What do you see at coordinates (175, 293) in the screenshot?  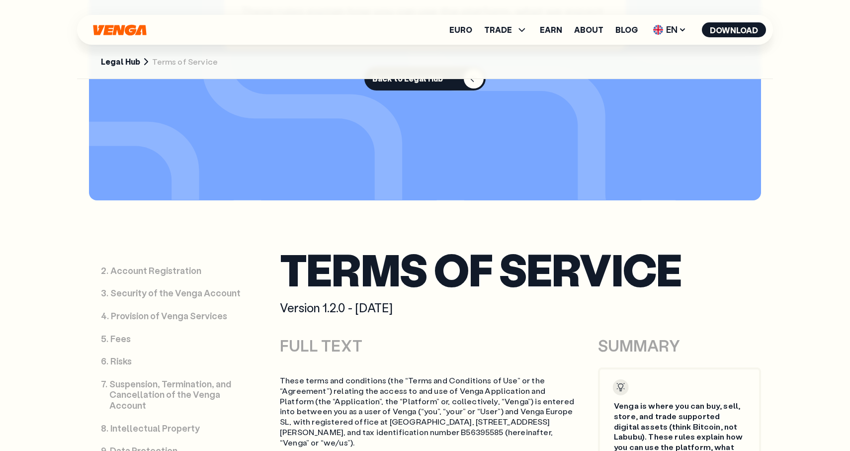 I see `p: Security of the Venga Account` at bounding box center [175, 293].